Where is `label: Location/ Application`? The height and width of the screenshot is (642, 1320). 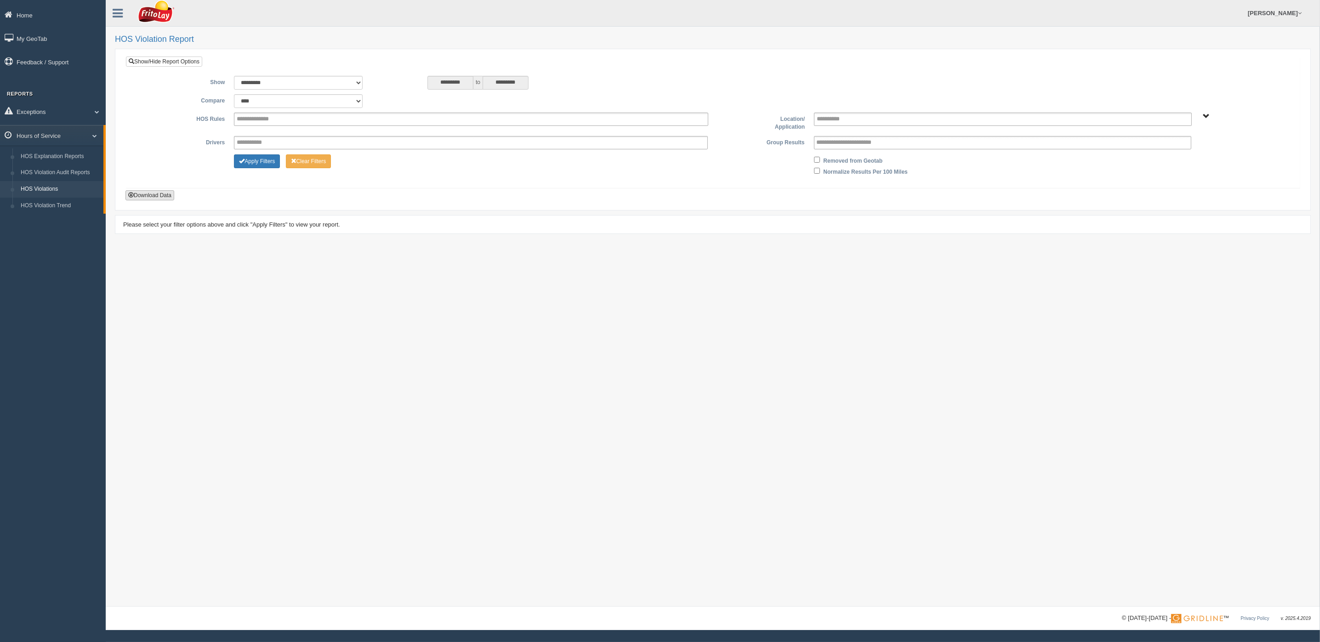
label: Location/ Application is located at coordinates (761, 122).